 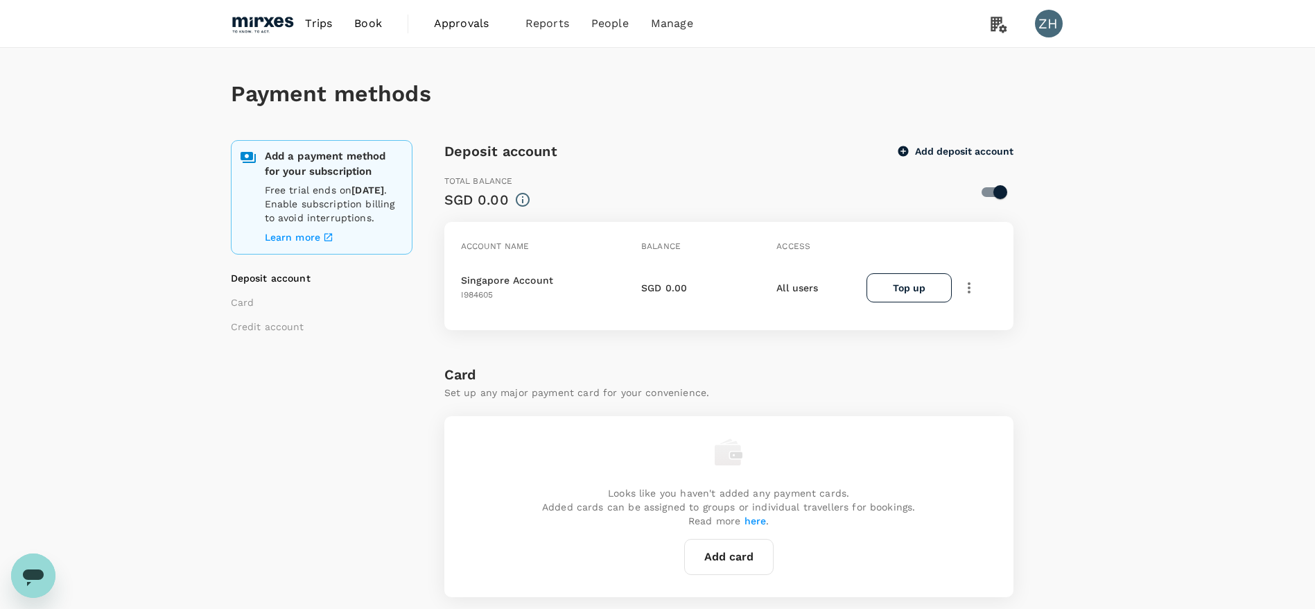 What do you see at coordinates (664, 288) in the screenshot?
I see `p: SGD 0.00` at bounding box center [664, 288].